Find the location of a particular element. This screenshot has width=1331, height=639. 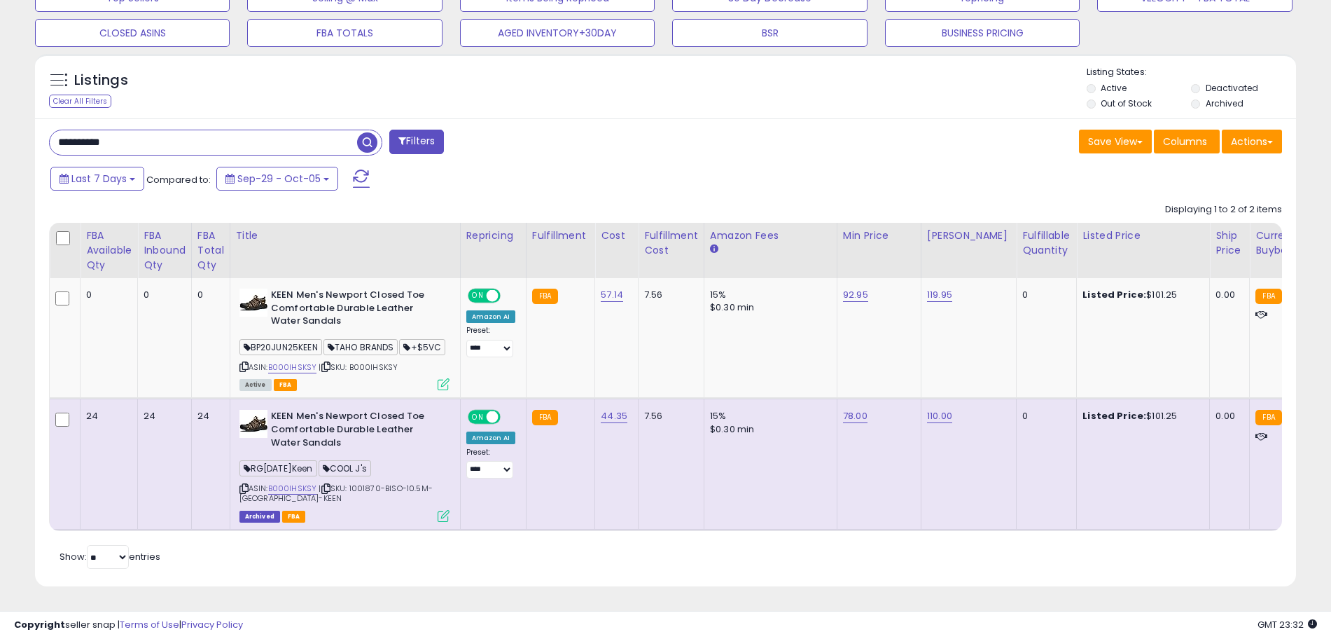

div: Ship Price is located at coordinates (1230, 243).